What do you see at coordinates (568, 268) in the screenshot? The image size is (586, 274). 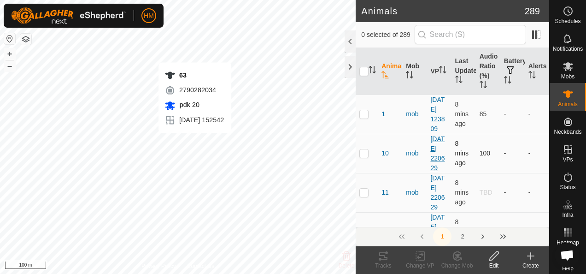 I see `span: Help` at bounding box center [568, 268].